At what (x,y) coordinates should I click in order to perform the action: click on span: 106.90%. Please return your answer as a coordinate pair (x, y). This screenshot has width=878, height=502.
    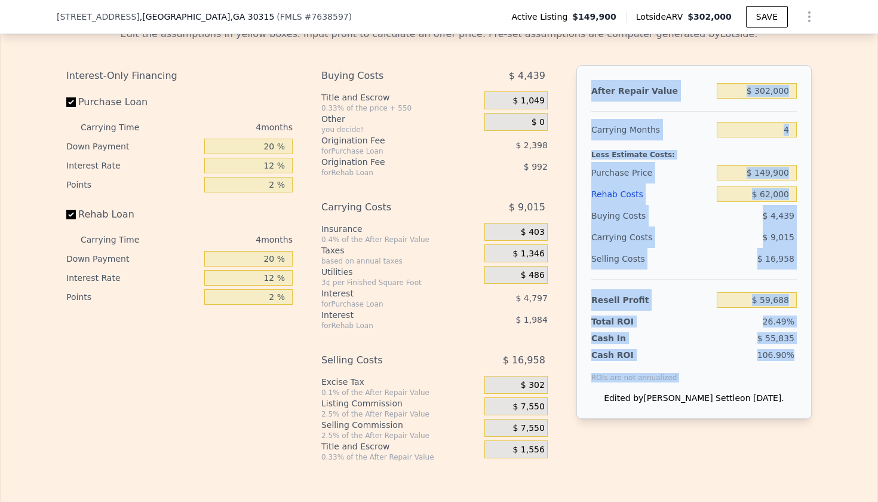
    Looking at the image, I should click on (776, 355).